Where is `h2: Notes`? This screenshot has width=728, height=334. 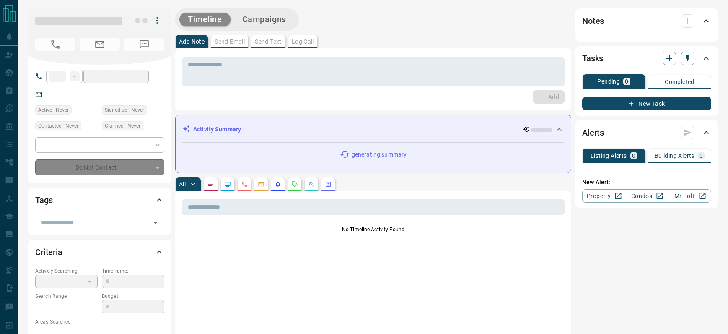 h2: Notes is located at coordinates (593, 21).